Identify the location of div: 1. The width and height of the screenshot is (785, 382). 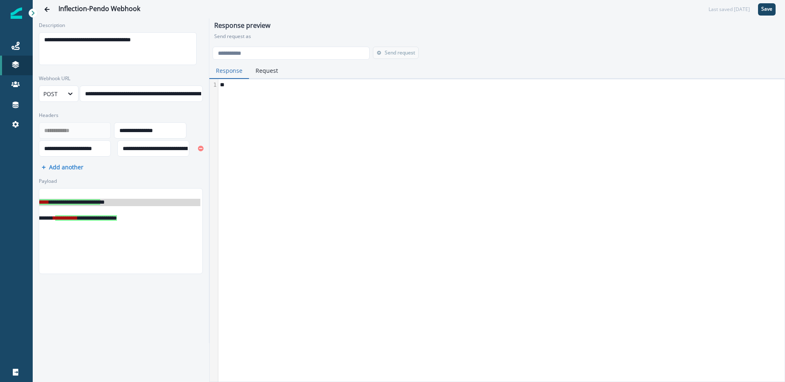
(214, 85).